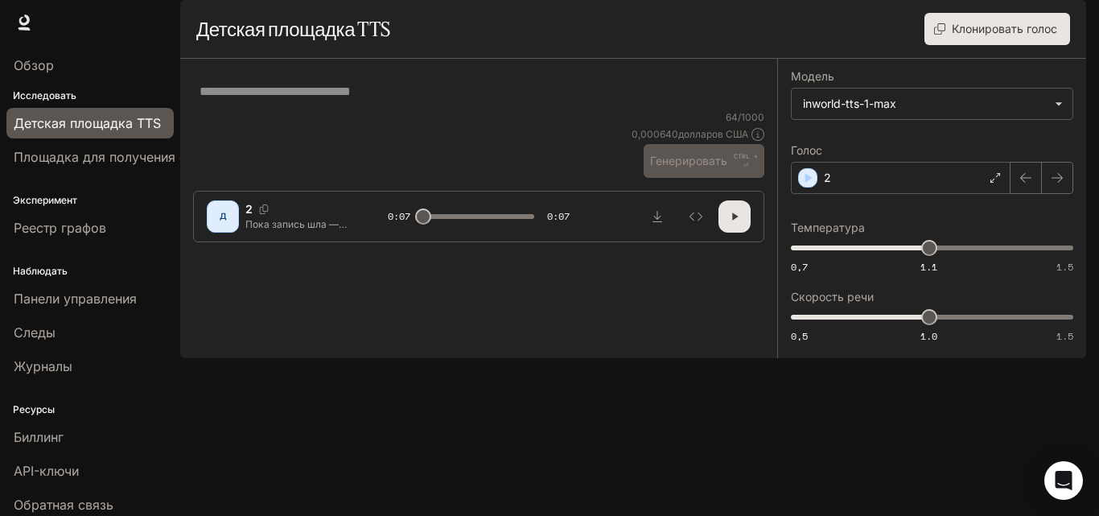 Image resolution: width=1099 pixels, height=516 pixels. What do you see at coordinates (223, 216) in the screenshot?
I see `font: Д` at bounding box center [223, 216].